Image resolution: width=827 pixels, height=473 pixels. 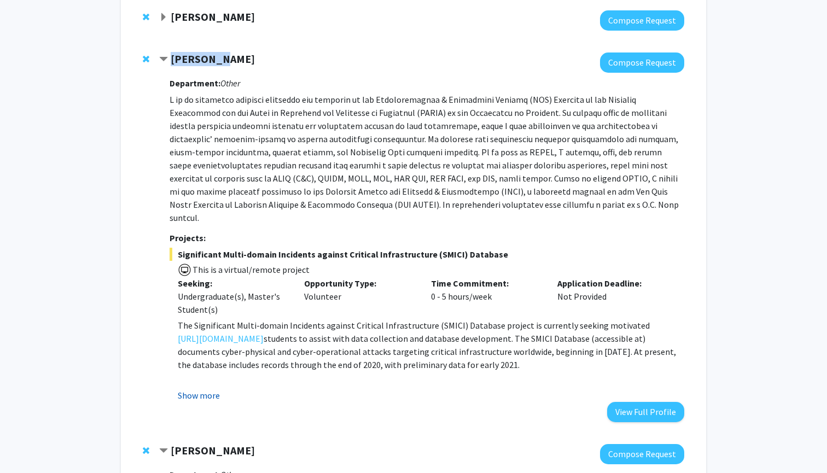 What do you see at coordinates (198, 395) in the screenshot?
I see `button: Show more` at bounding box center [198, 395].